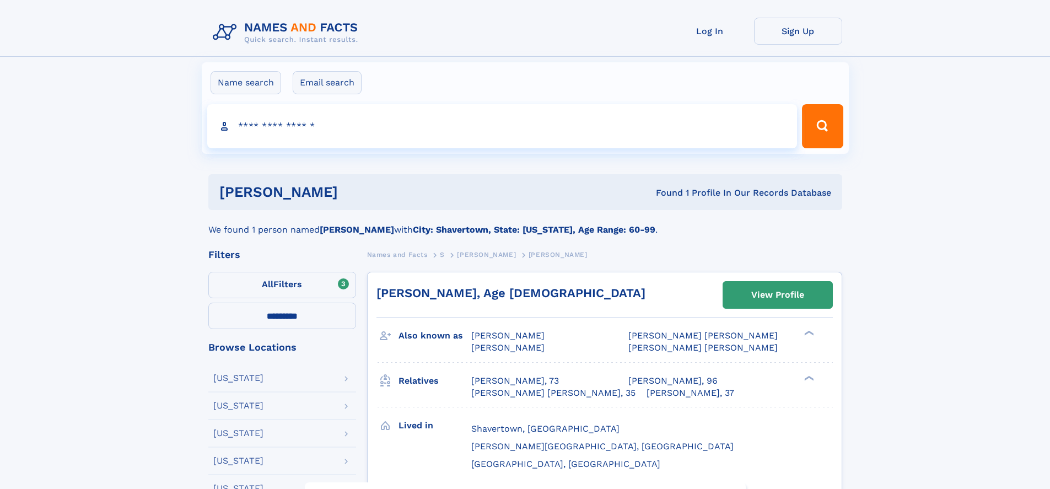 This screenshot has width=1050, height=489. I want to click on h3: Relatives, so click(435, 381).